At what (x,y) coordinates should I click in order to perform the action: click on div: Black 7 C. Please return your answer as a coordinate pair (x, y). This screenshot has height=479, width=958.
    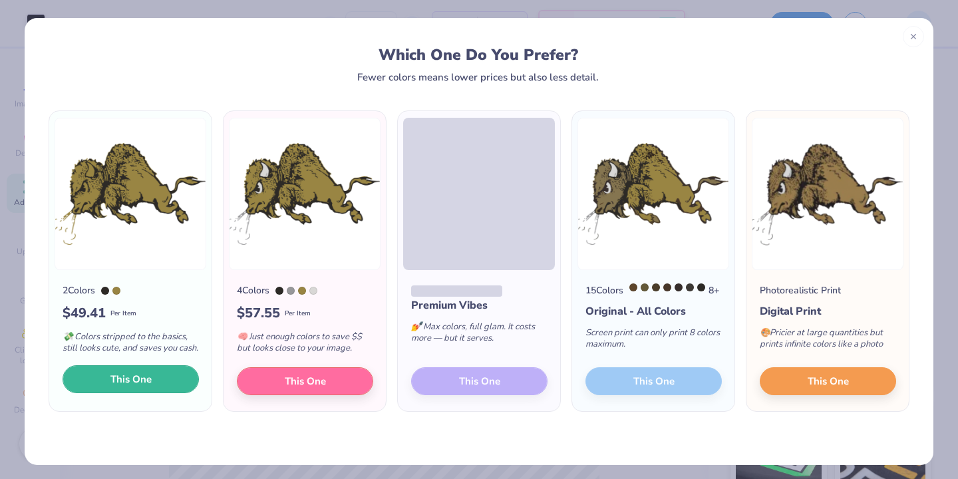
    Looking at the image, I should click on (690, 287).